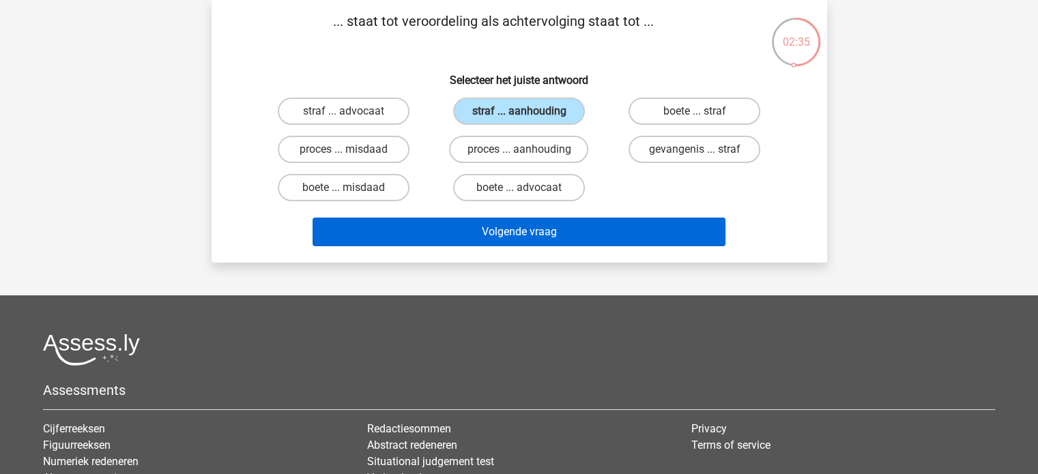 This screenshot has width=1038, height=474. I want to click on label: straf ... advocaat, so click(343, 111).